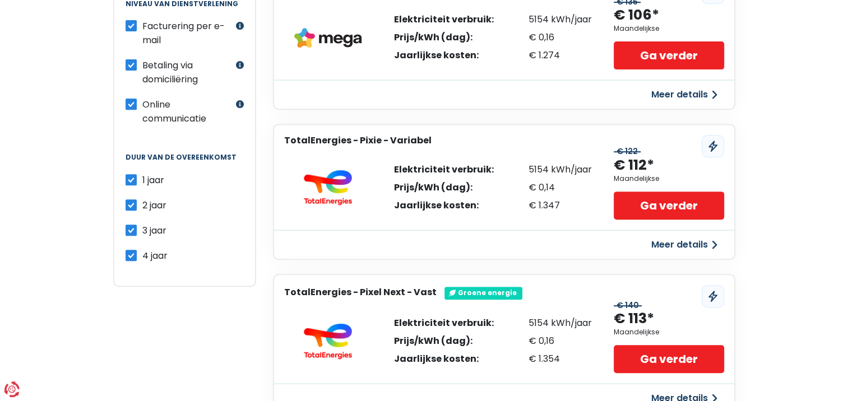  What do you see at coordinates (636, 15) in the screenshot?
I see `div: € 106*` at bounding box center [636, 15].